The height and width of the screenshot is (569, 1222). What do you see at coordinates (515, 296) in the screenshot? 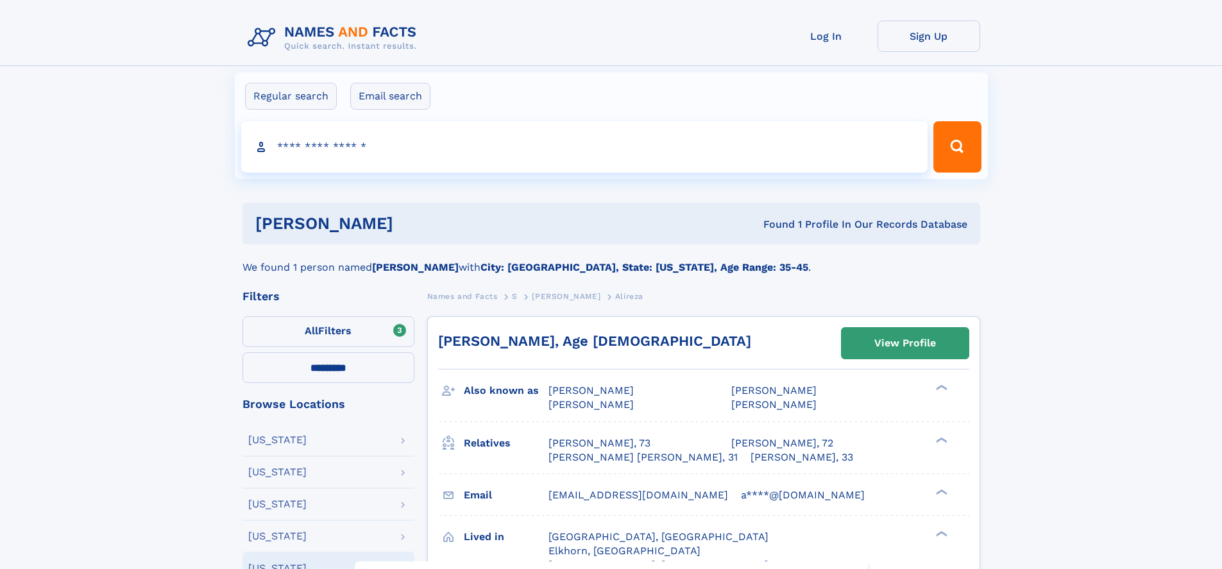
I see `span: S` at bounding box center [515, 296].